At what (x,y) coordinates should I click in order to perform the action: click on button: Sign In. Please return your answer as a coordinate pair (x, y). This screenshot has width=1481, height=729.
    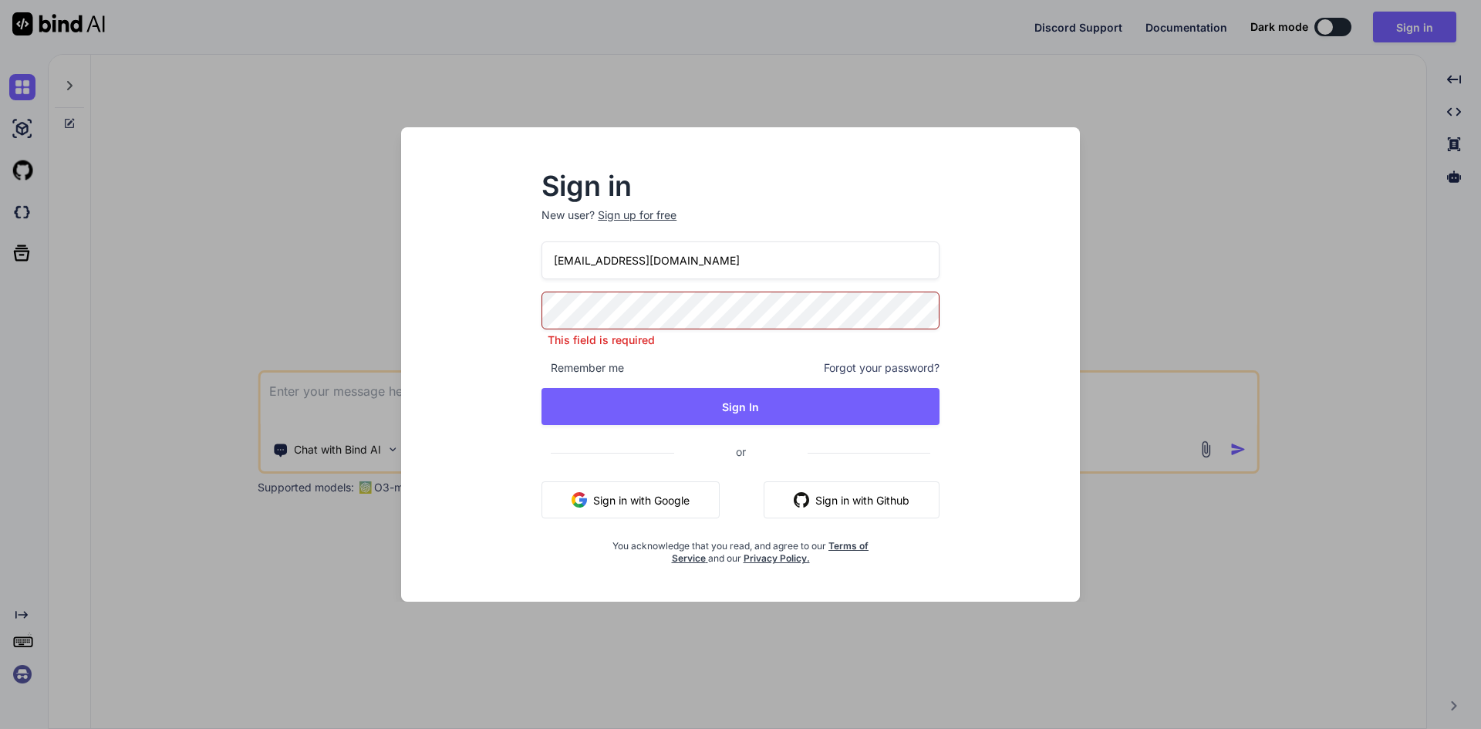
    Looking at the image, I should click on (741, 407).